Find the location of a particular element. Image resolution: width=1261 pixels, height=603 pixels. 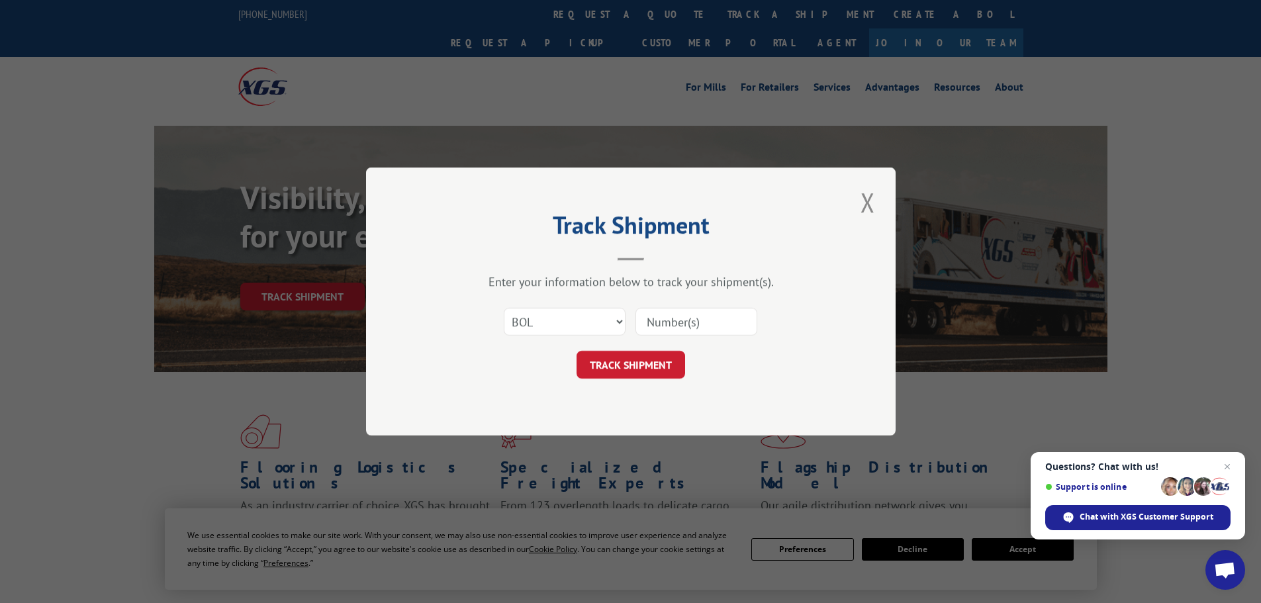

a: Open chat is located at coordinates (1226, 570).